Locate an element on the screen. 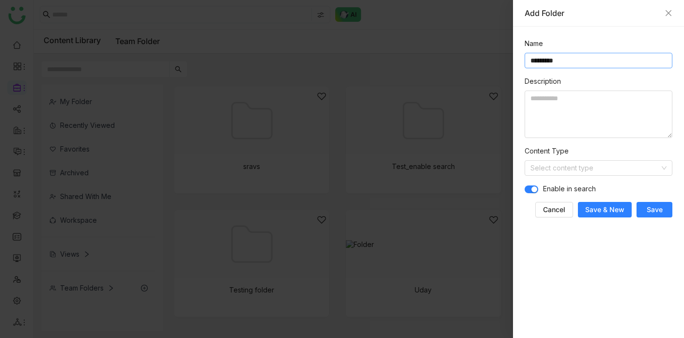  button: Cancel is located at coordinates (554, 210).